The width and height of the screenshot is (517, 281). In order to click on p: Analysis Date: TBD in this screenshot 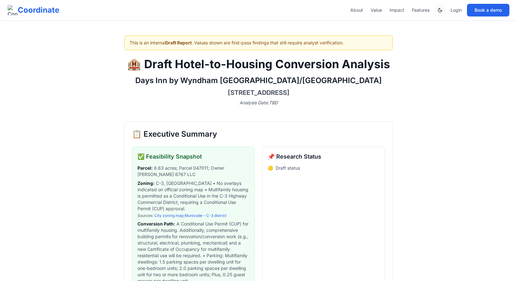, I will do `click(259, 103)`.